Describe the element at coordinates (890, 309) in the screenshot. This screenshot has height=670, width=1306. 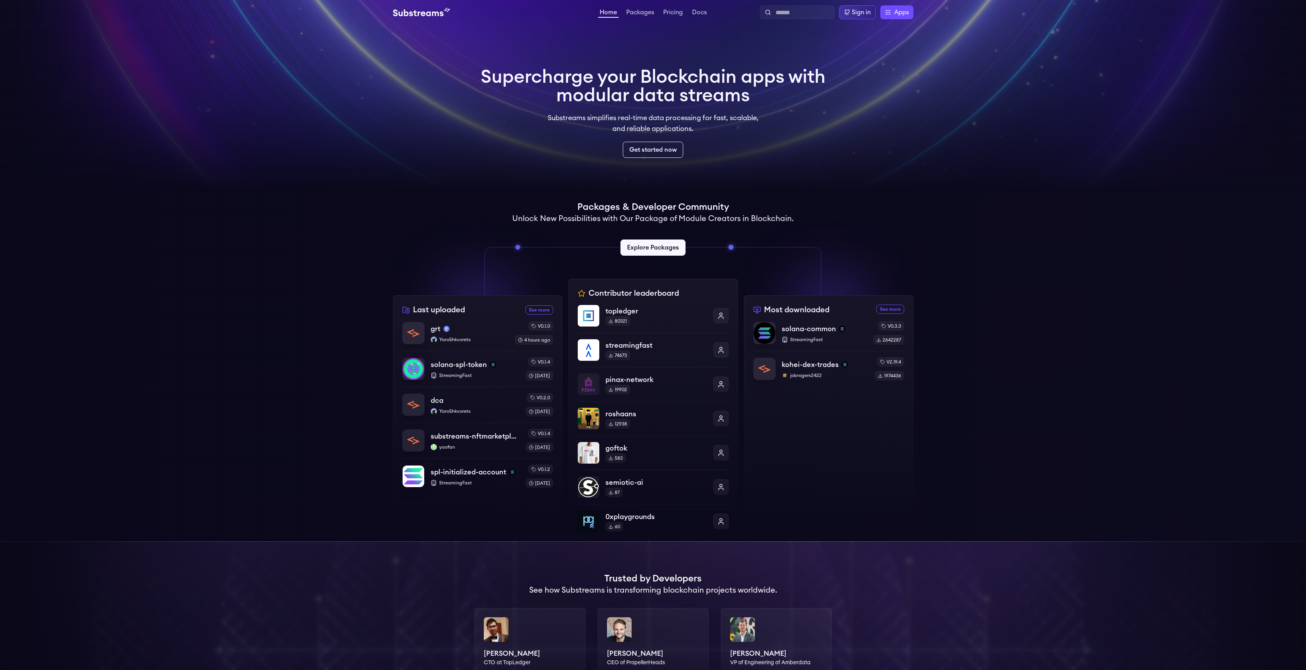
I see `a: See more most downloaded packages` at that location.